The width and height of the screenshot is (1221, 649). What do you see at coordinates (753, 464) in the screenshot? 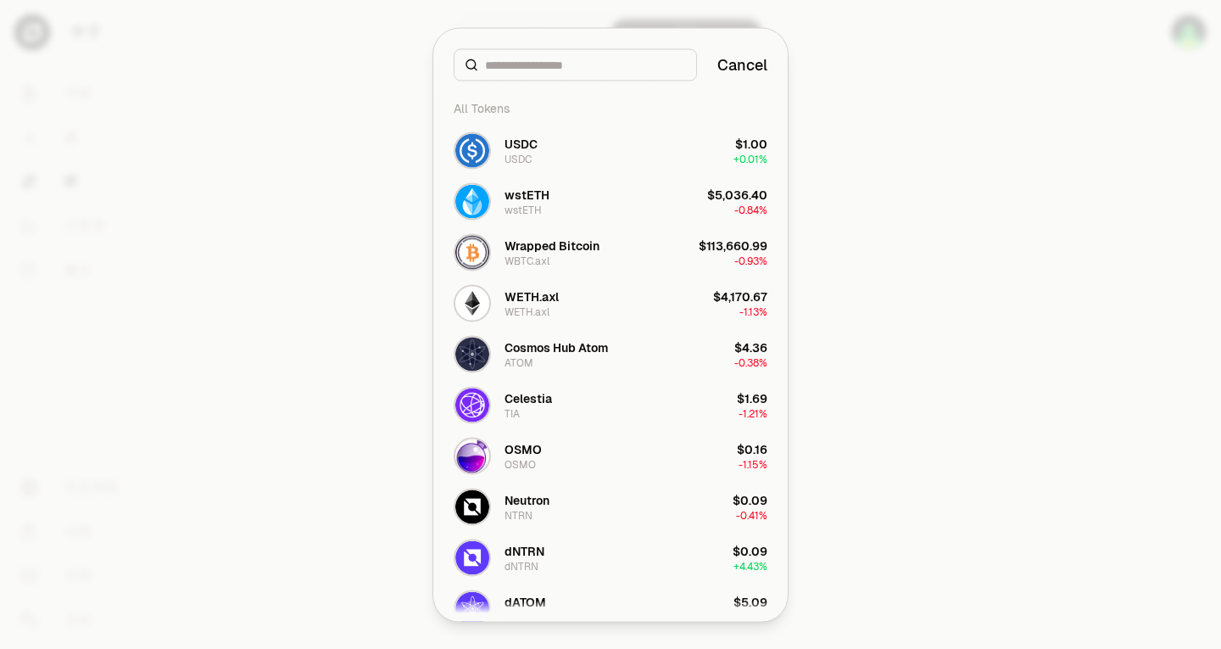
I see `span: -1.15%` at bounding box center [753, 464].